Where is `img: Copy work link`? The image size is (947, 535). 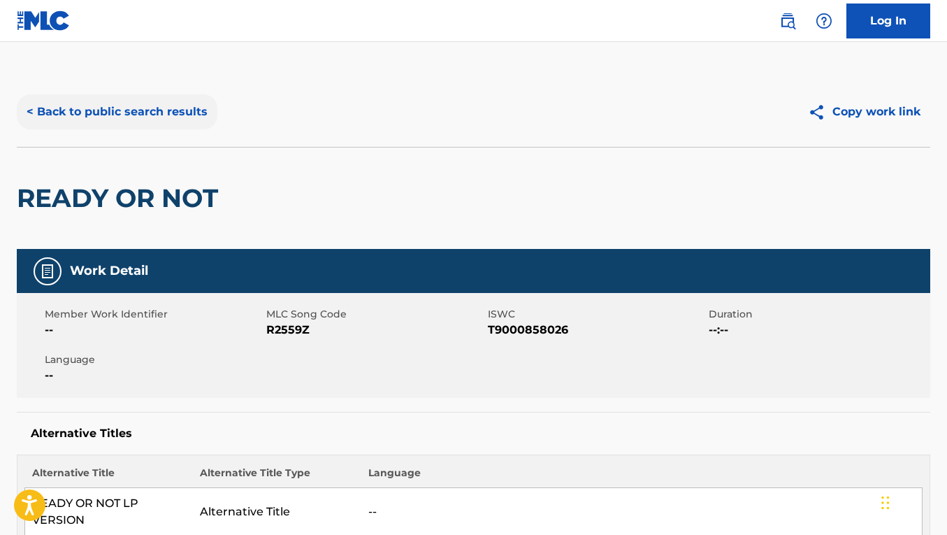
img: Copy work link is located at coordinates (820, 112).